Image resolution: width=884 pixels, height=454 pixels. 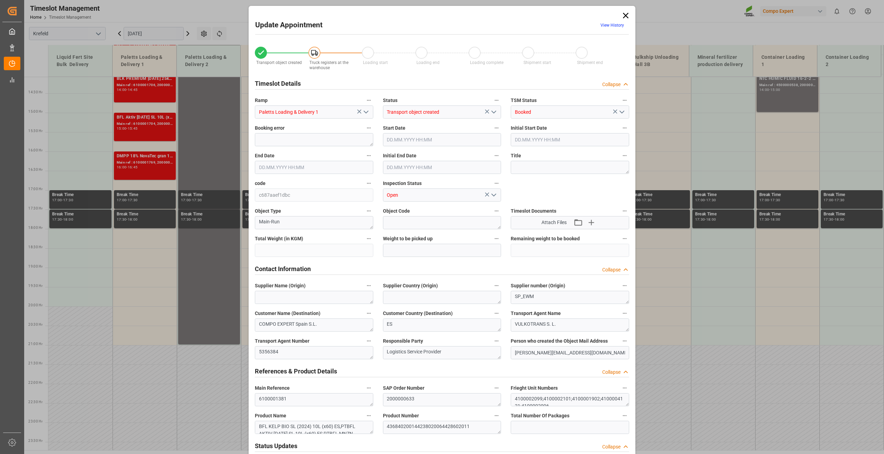 What do you see at coordinates (270, 128) in the screenshot?
I see `span: Booking error` at bounding box center [270, 128].